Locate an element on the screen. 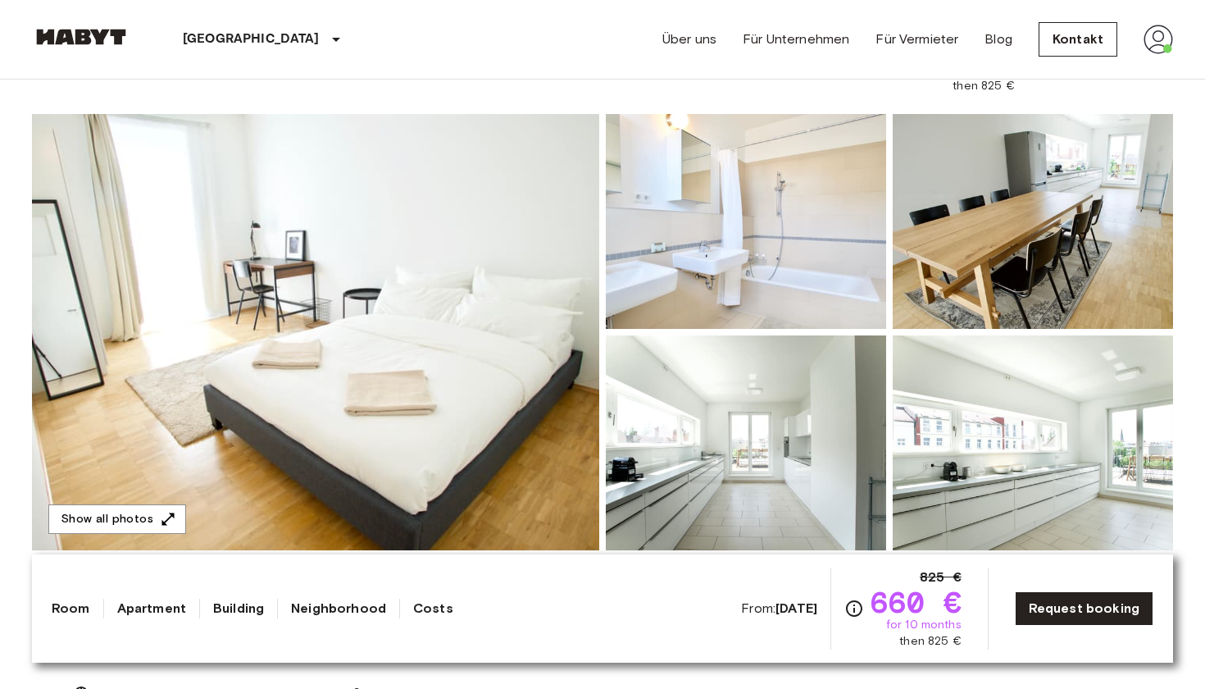  a: Room is located at coordinates (71, 608).